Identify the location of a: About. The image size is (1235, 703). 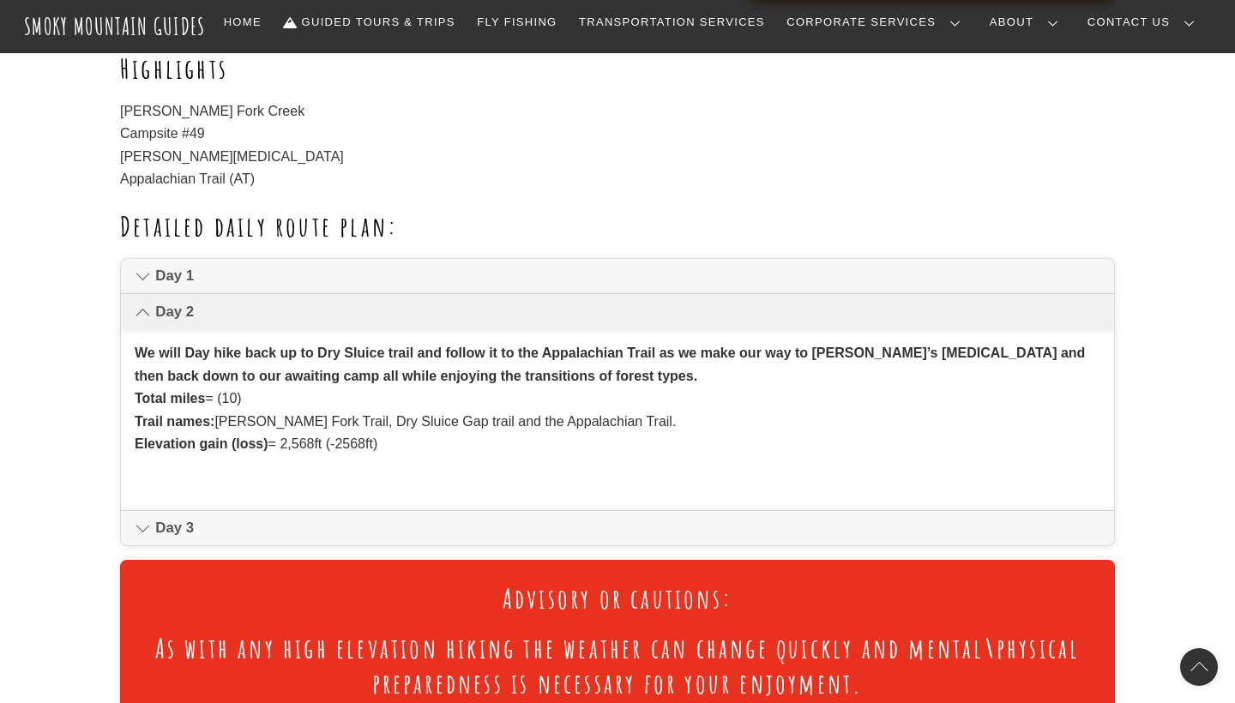
(1027, 22).